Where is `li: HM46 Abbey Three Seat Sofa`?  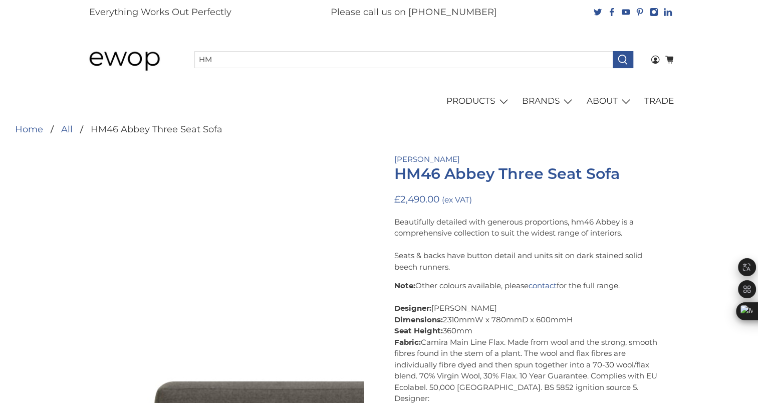
li: HM46 Abbey Three Seat Sofa is located at coordinates (147, 129).